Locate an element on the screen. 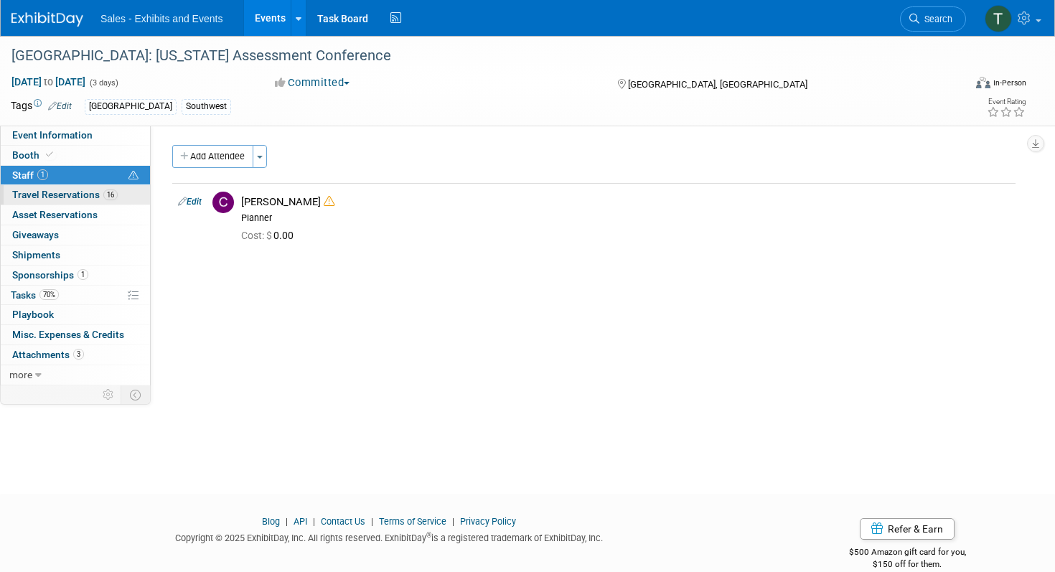 This screenshot has height=572, width=1055. a: Asset Reservations is located at coordinates (75, 215).